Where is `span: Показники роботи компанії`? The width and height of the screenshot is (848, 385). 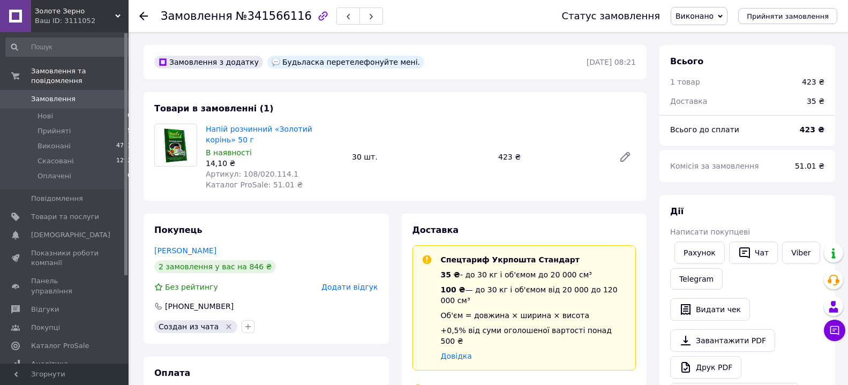 span: Показники роботи компанії is located at coordinates (65, 258).